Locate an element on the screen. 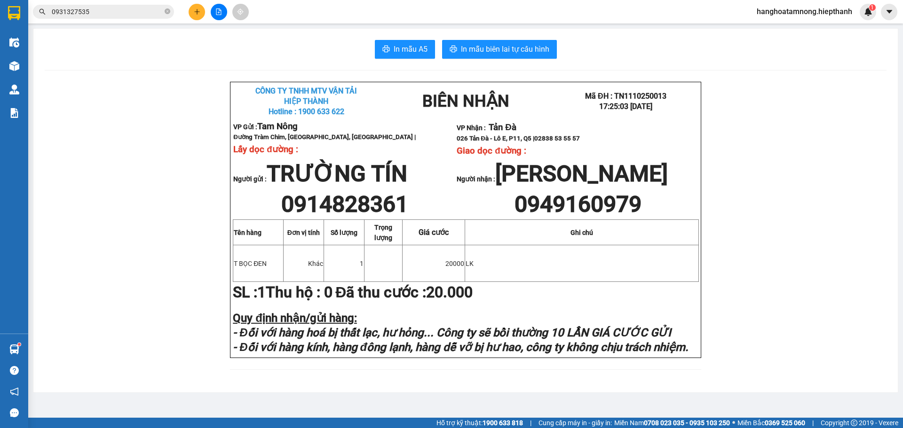 The width and height of the screenshot is (903, 428). span: message is located at coordinates (14, 413).